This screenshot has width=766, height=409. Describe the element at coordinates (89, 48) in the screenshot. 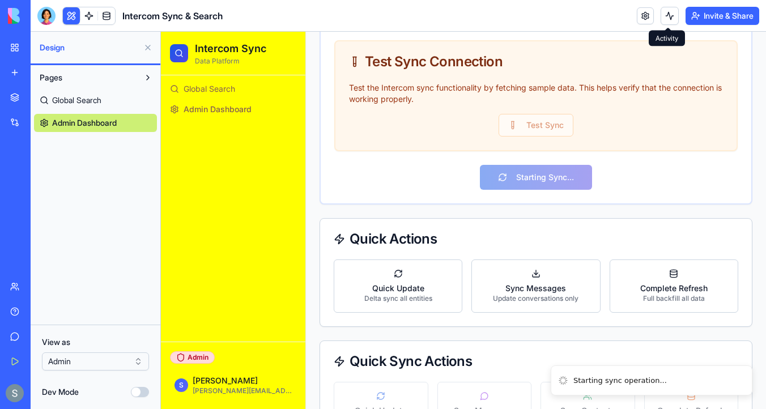

I see `span: Design` at that location.